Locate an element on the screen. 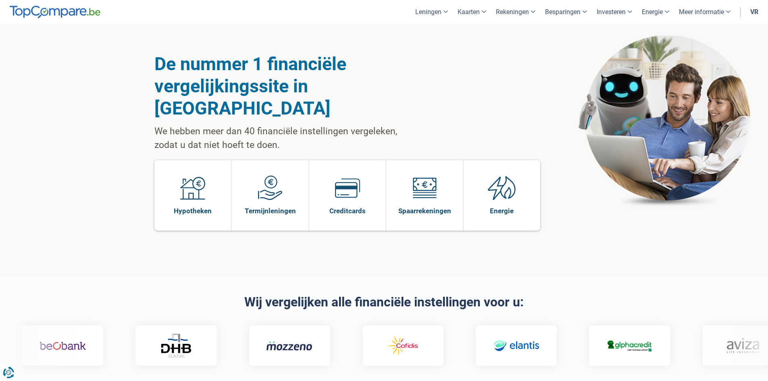 The width and height of the screenshot is (768, 381). img: Alphacredit is located at coordinates (628, 346).